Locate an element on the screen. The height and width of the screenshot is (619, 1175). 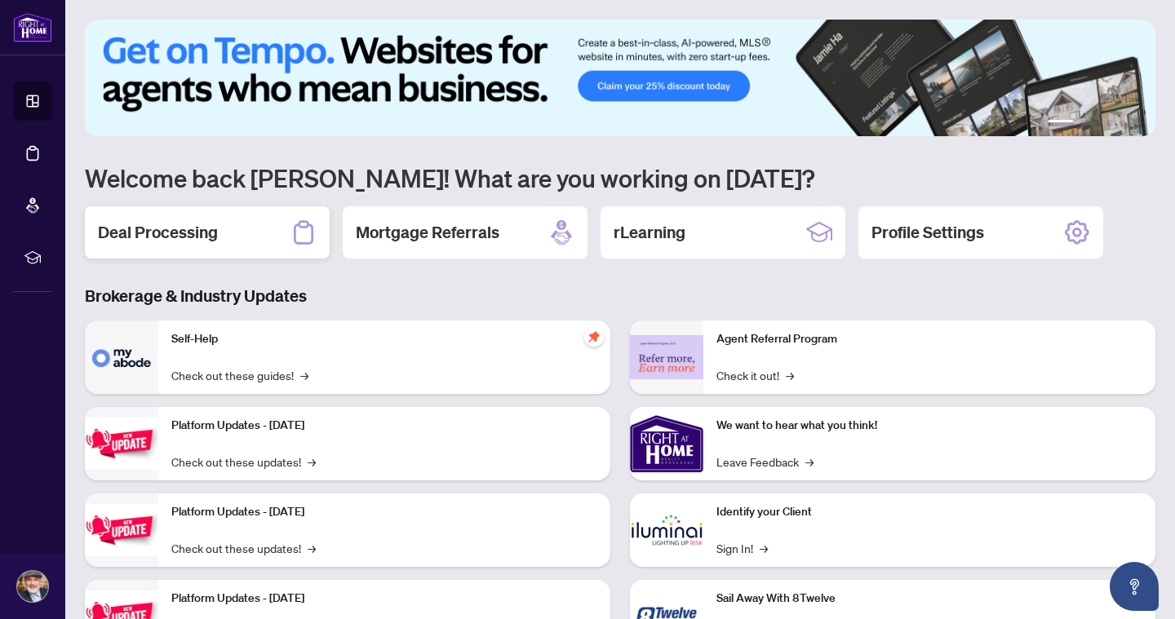
p: Sail Away With 8Twelve is located at coordinates (929, 599).